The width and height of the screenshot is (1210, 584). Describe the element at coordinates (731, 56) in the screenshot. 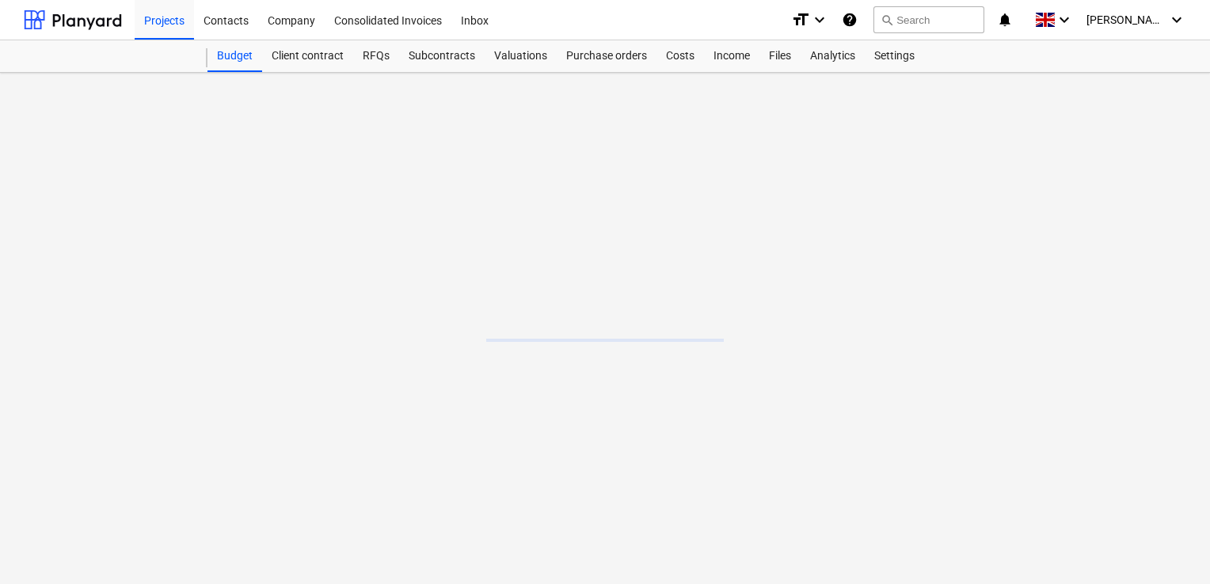

I see `div: Income` at that location.